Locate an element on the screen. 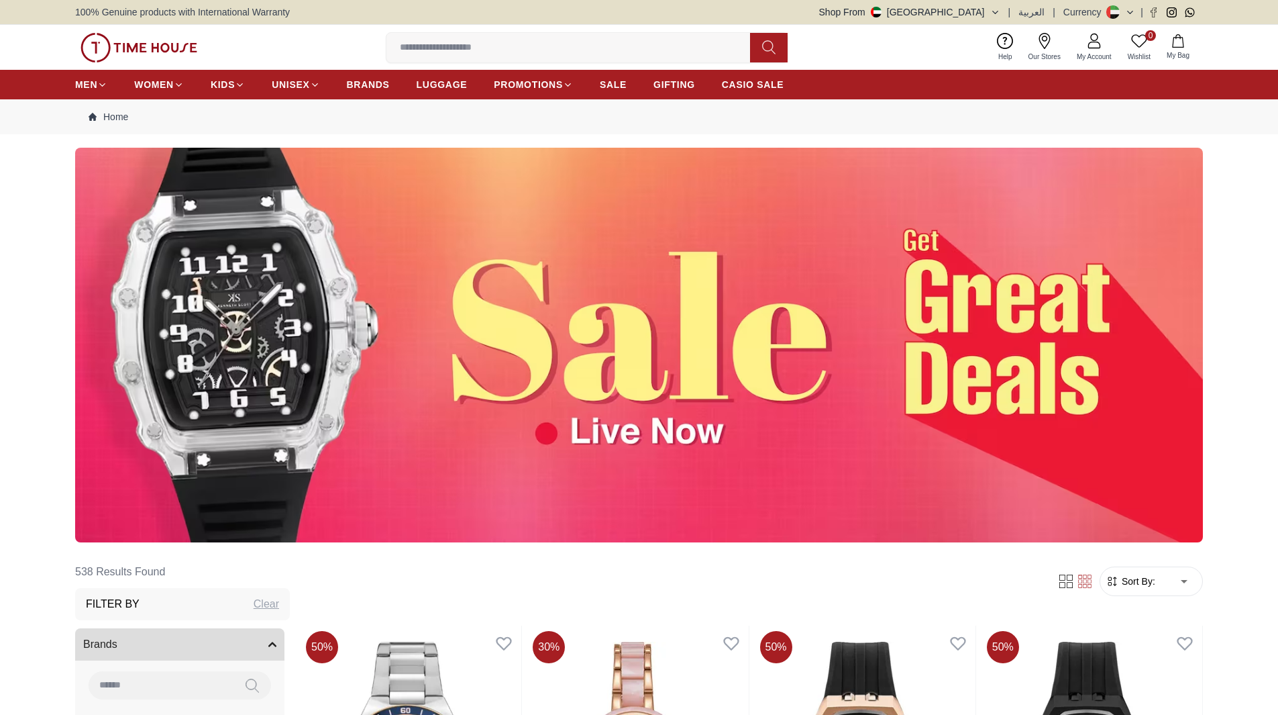 The width and height of the screenshot is (1278, 715). button: Brands is located at coordinates (180, 644).